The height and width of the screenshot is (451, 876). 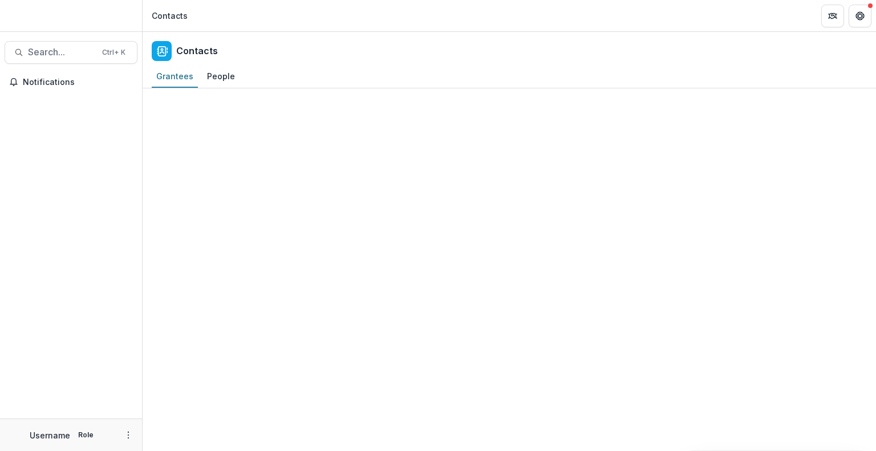 I want to click on nav: breadcrumb, so click(x=169, y=15).